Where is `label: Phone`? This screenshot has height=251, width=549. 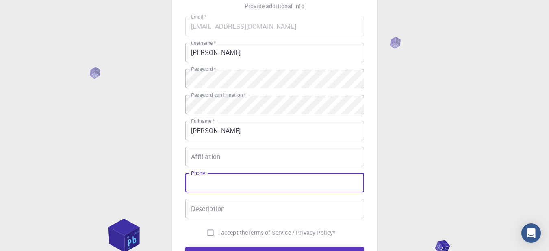
label: Phone is located at coordinates (198, 173).